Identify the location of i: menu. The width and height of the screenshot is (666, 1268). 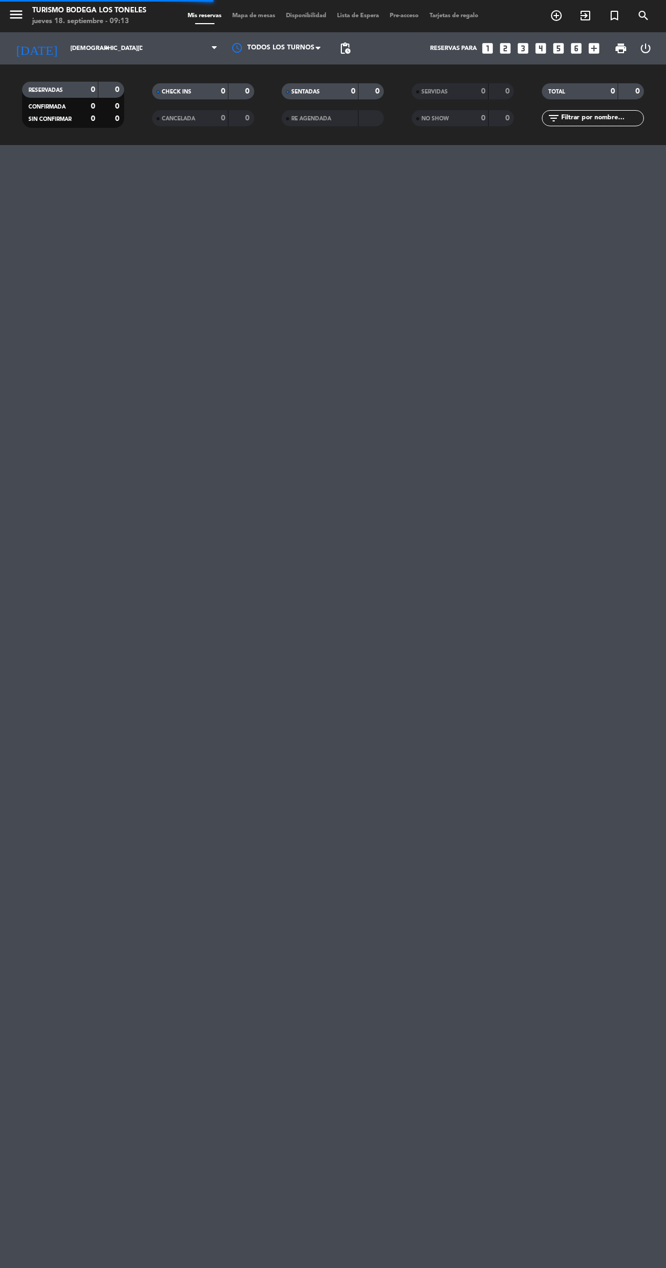
(16, 15).